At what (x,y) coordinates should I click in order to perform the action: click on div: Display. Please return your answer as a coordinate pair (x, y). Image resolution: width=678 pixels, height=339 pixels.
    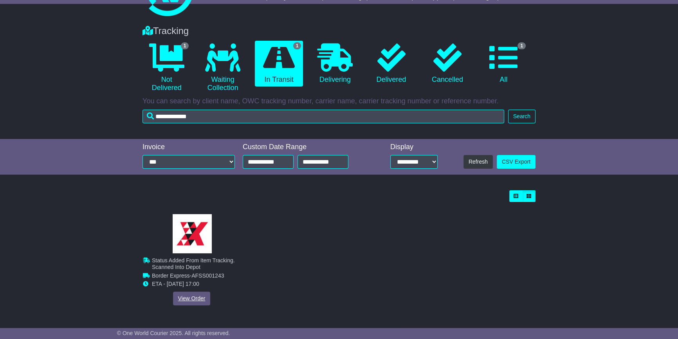
    Looking at the image, I should click on (414, 147).